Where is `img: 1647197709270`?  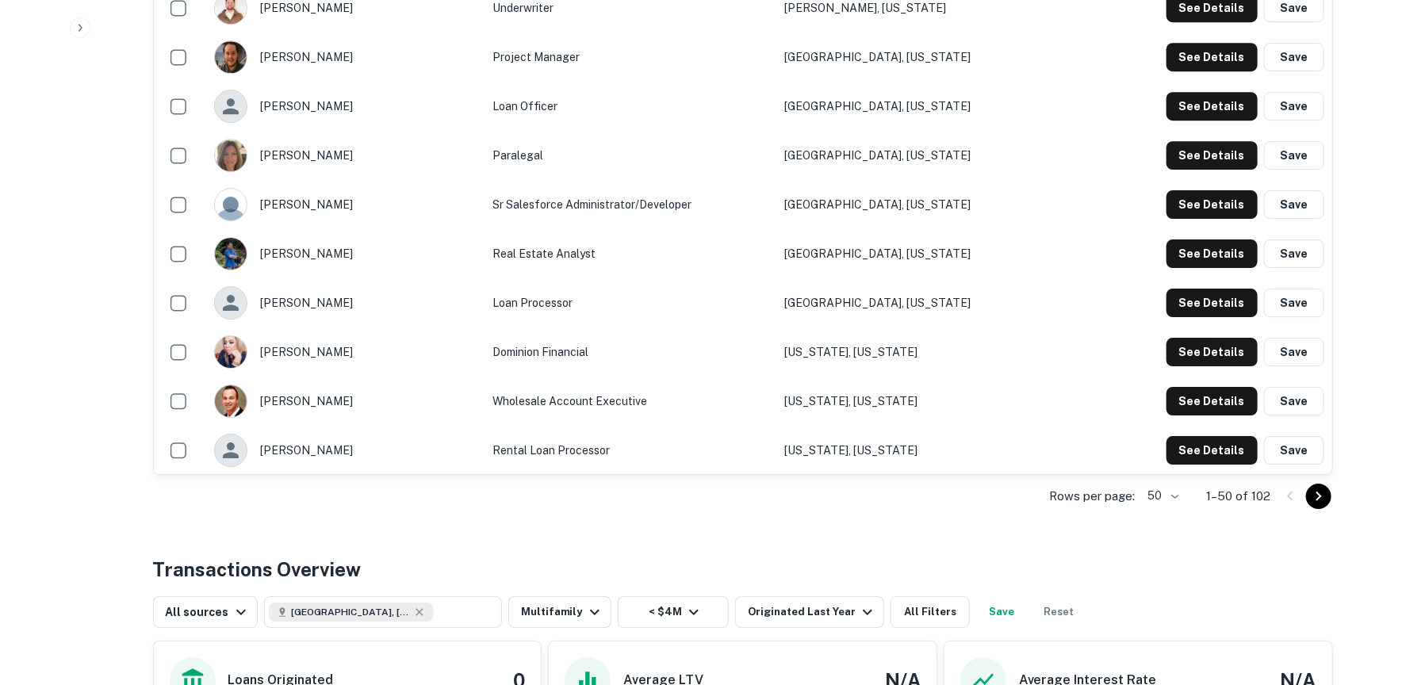
img: 1647197709270 is located at coordinates (231, 401).